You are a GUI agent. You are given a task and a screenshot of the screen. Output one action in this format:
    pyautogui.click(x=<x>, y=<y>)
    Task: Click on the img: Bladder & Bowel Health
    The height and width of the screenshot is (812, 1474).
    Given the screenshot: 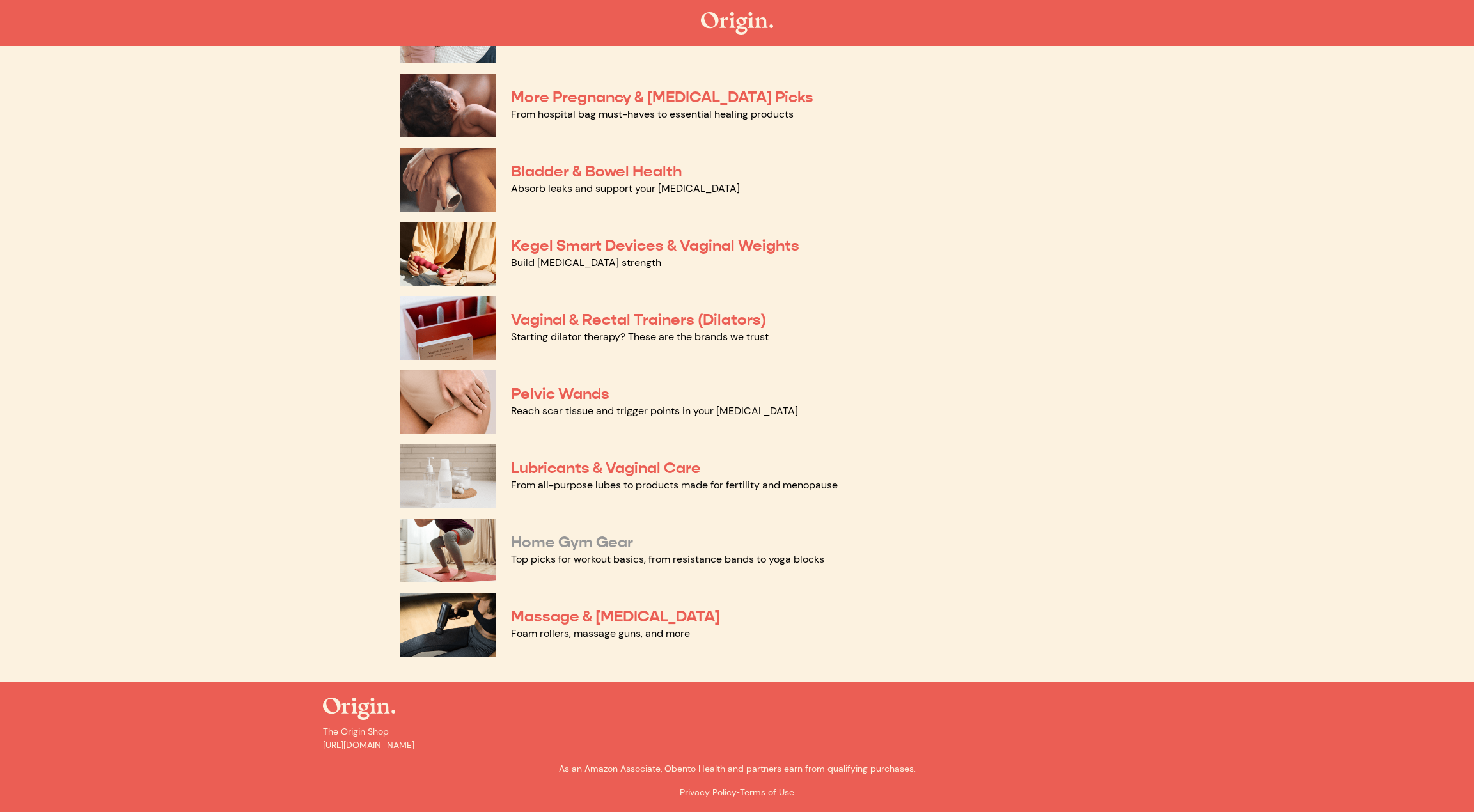 What is the action you would take?
    pyautogui.click(x=448, y=180)
    